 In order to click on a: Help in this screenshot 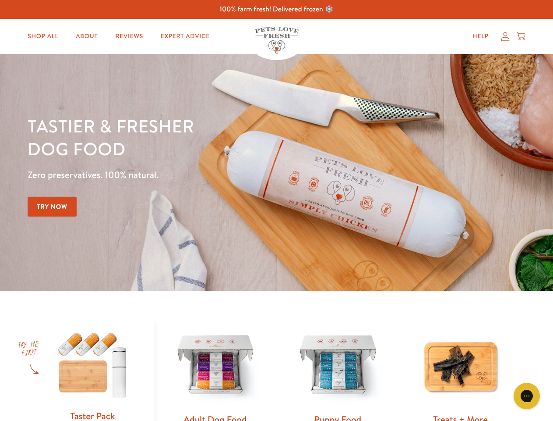, I will do `click(481, 36)`.